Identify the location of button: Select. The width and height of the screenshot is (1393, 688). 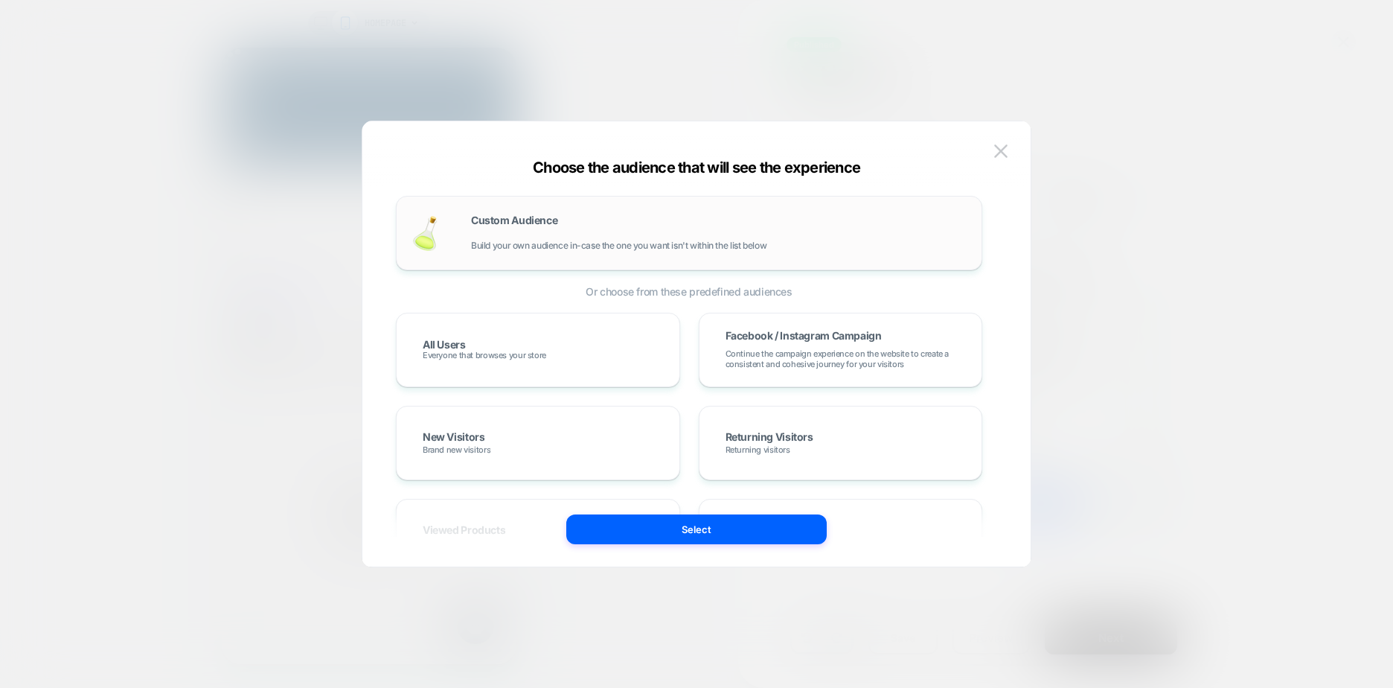
(696, 529).